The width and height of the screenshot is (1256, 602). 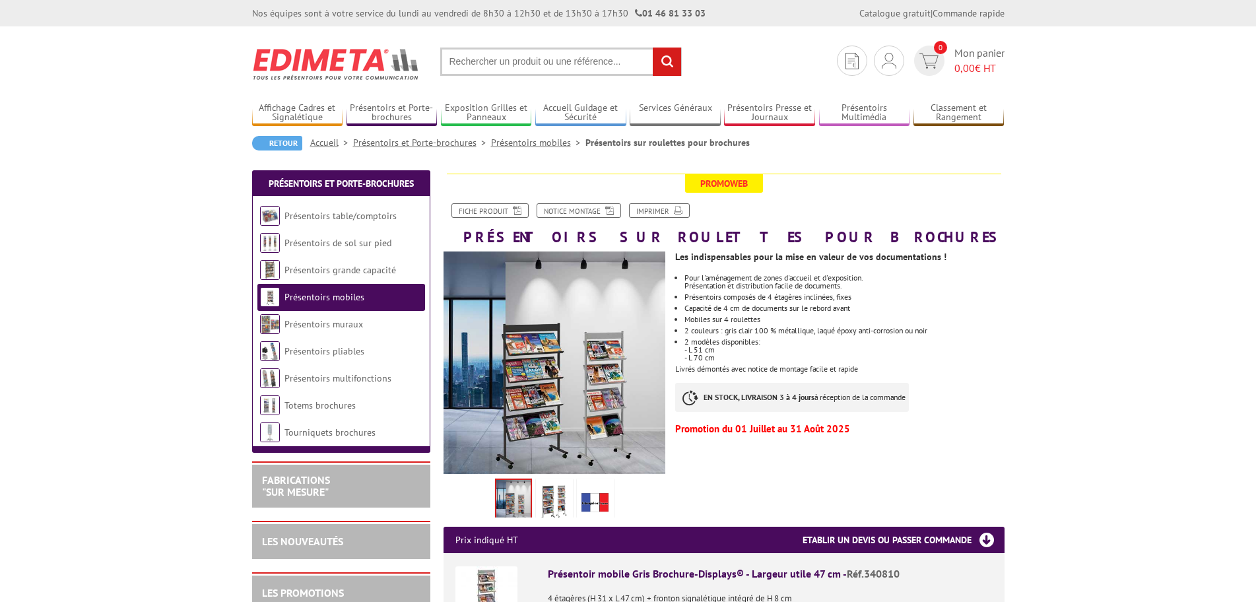 What do you see at coordinates (595, 502) in the screenshot?
I see `img: edimeta_produit_fabrique_en_france.jpg` at bounding box center [595, 502].